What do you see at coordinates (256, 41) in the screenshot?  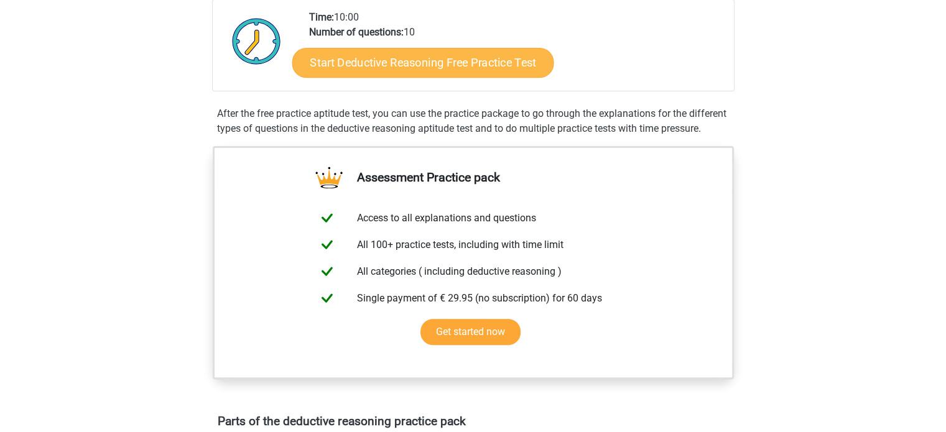 I see `img: Clock` at bounding box center [256, 41].